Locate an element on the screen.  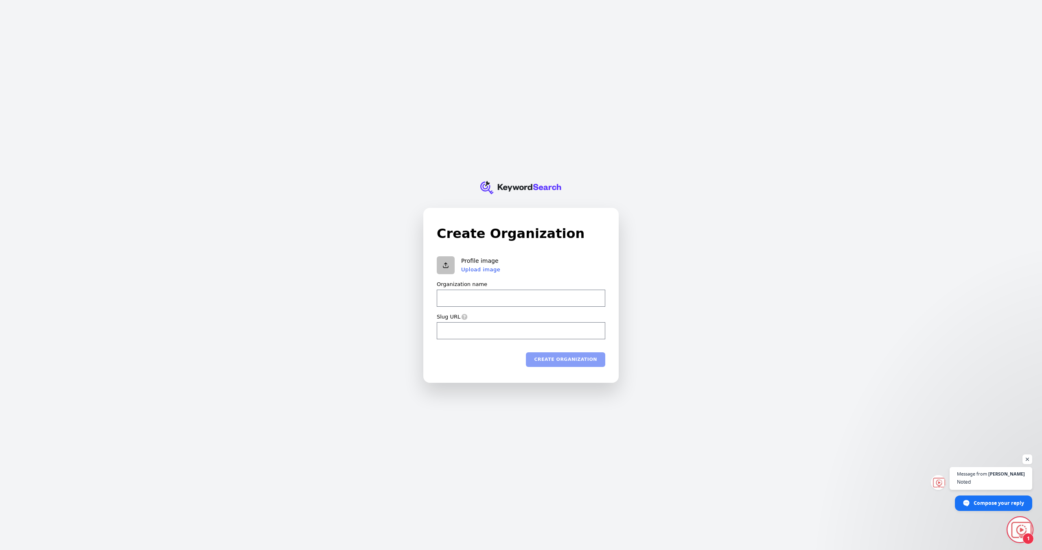
span: A slug is a human-readable ID that must be unique. It’s often used in URLs. is located at coordinates (464, 317).